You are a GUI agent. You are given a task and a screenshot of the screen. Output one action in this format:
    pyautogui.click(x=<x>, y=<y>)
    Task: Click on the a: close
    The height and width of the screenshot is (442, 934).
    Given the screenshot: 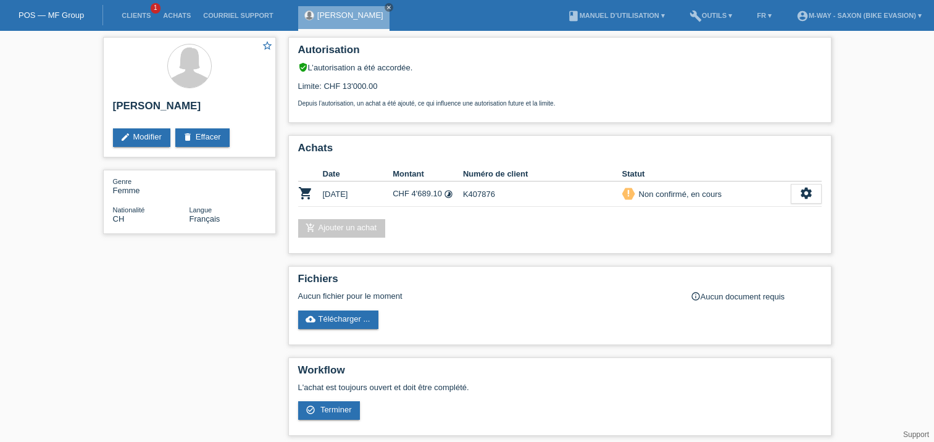 What is the action you would take?
    pyautogui.click(x=389, y=7)
    